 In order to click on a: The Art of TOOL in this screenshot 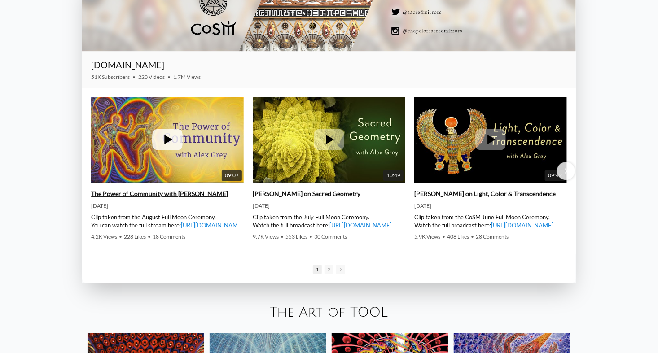, I will do `click(329, 312)`.